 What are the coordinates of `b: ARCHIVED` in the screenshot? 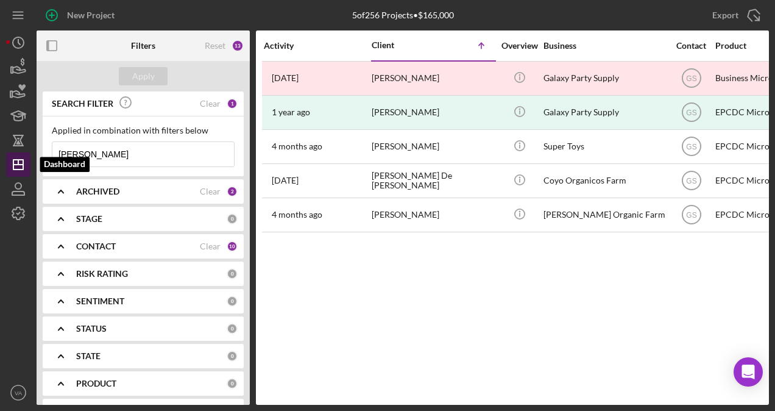 It's located at (97, 191).